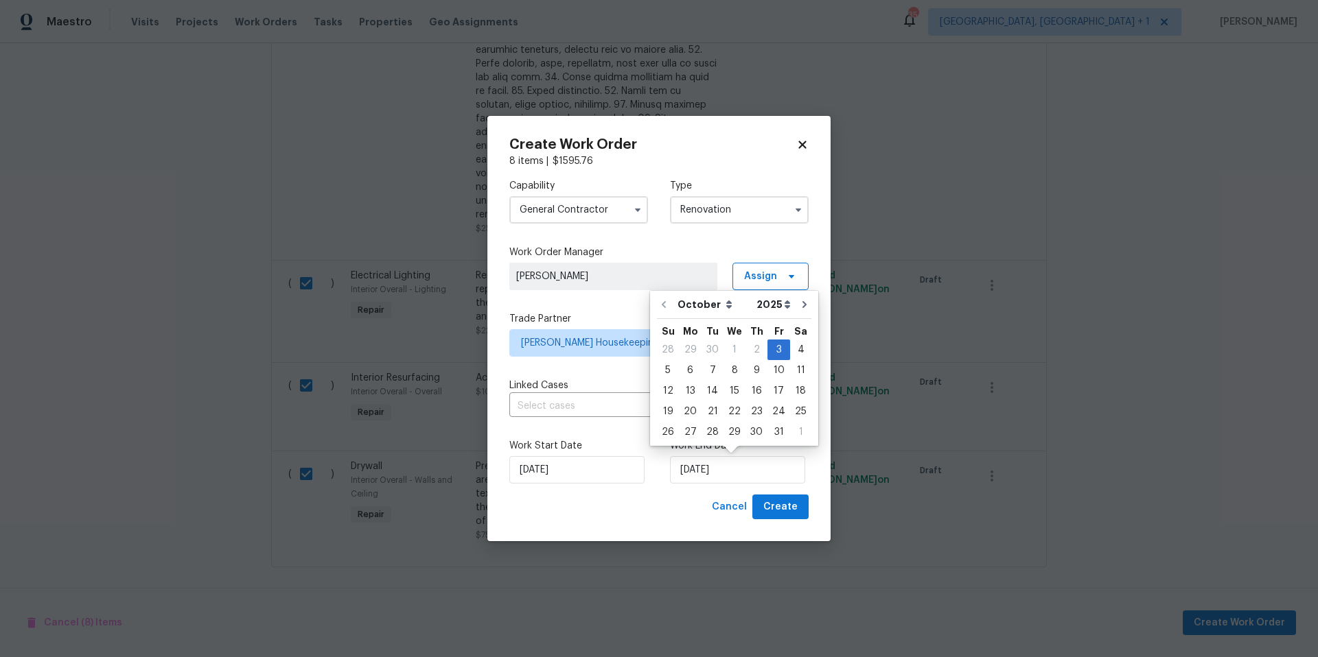  What do you see at coordinates (690, 371) in the screenshot?
I see `div: 6` at bounding box center [690, 371].